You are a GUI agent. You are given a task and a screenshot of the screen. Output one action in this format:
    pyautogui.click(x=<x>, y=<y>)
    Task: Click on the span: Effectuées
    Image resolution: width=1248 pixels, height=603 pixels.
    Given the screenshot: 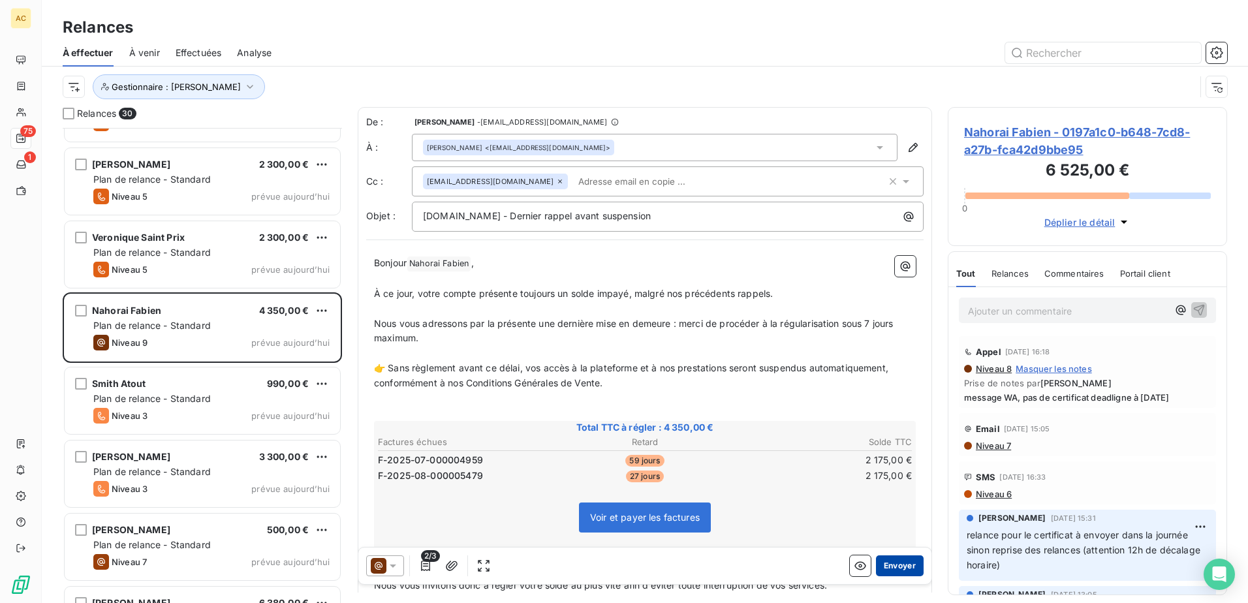 What is the action you would take?
    pyautogui.click(x=198, y=53)
    